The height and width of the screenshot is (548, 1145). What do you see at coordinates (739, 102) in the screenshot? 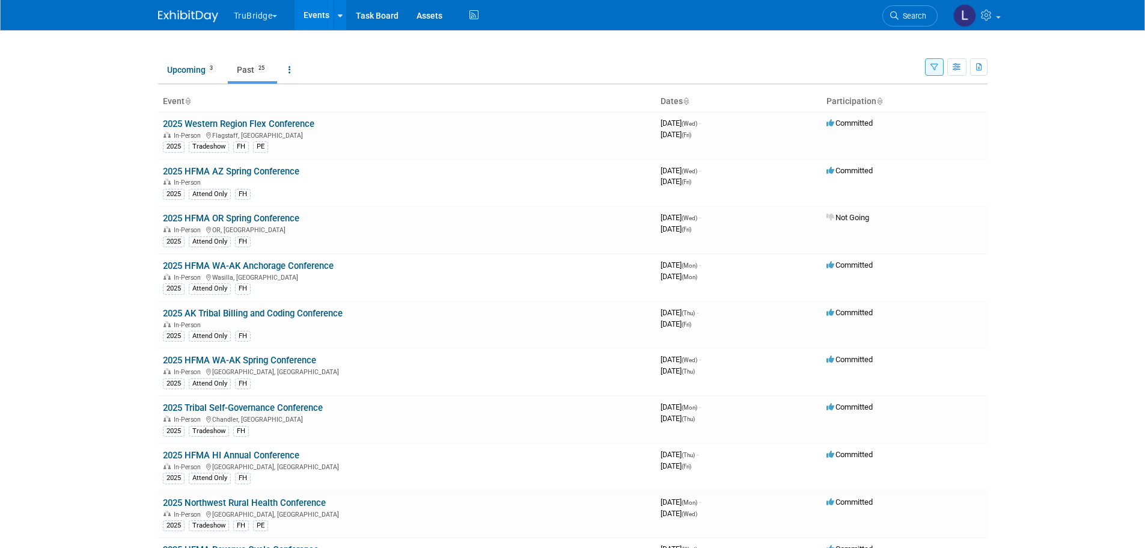
I see `th: Dates` at bounding box center [739, 102].